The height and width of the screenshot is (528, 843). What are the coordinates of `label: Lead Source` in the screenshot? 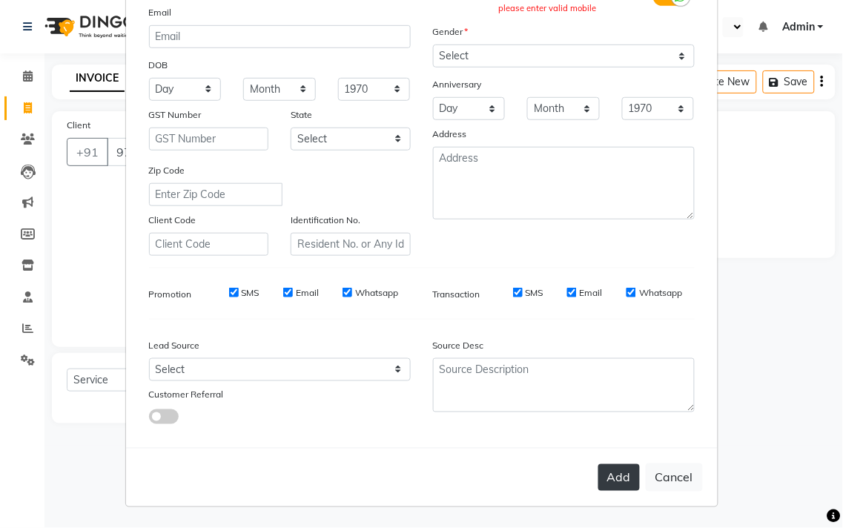 It's located at (174, 346).